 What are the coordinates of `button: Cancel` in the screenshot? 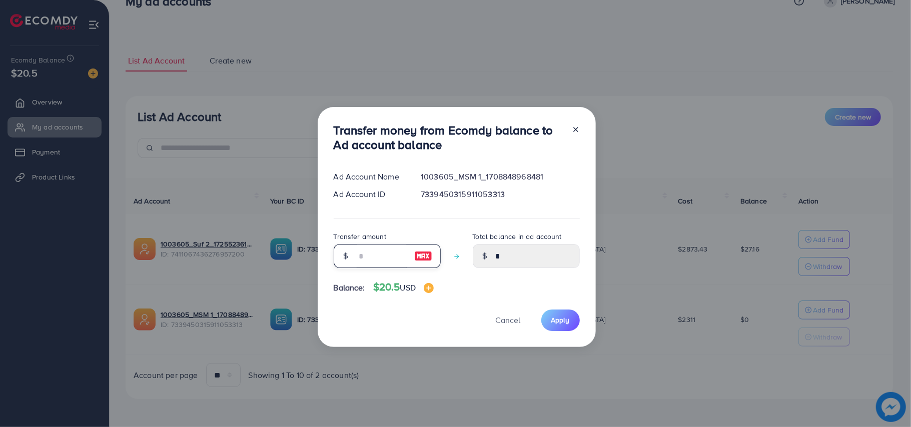 It's located at (508, 320).